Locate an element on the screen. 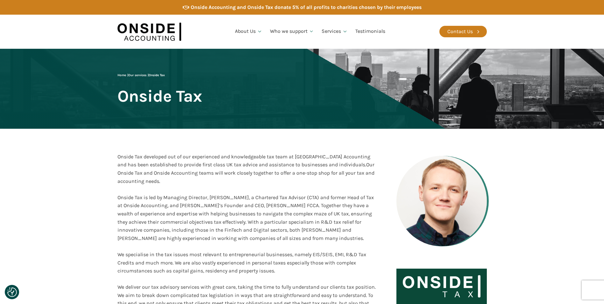 This screenshot has width=604, height=304. div: Onside Accounting and Onside Tax donate 5% of all profits to charities chosen by their employees is located at coordinates (306, 7).